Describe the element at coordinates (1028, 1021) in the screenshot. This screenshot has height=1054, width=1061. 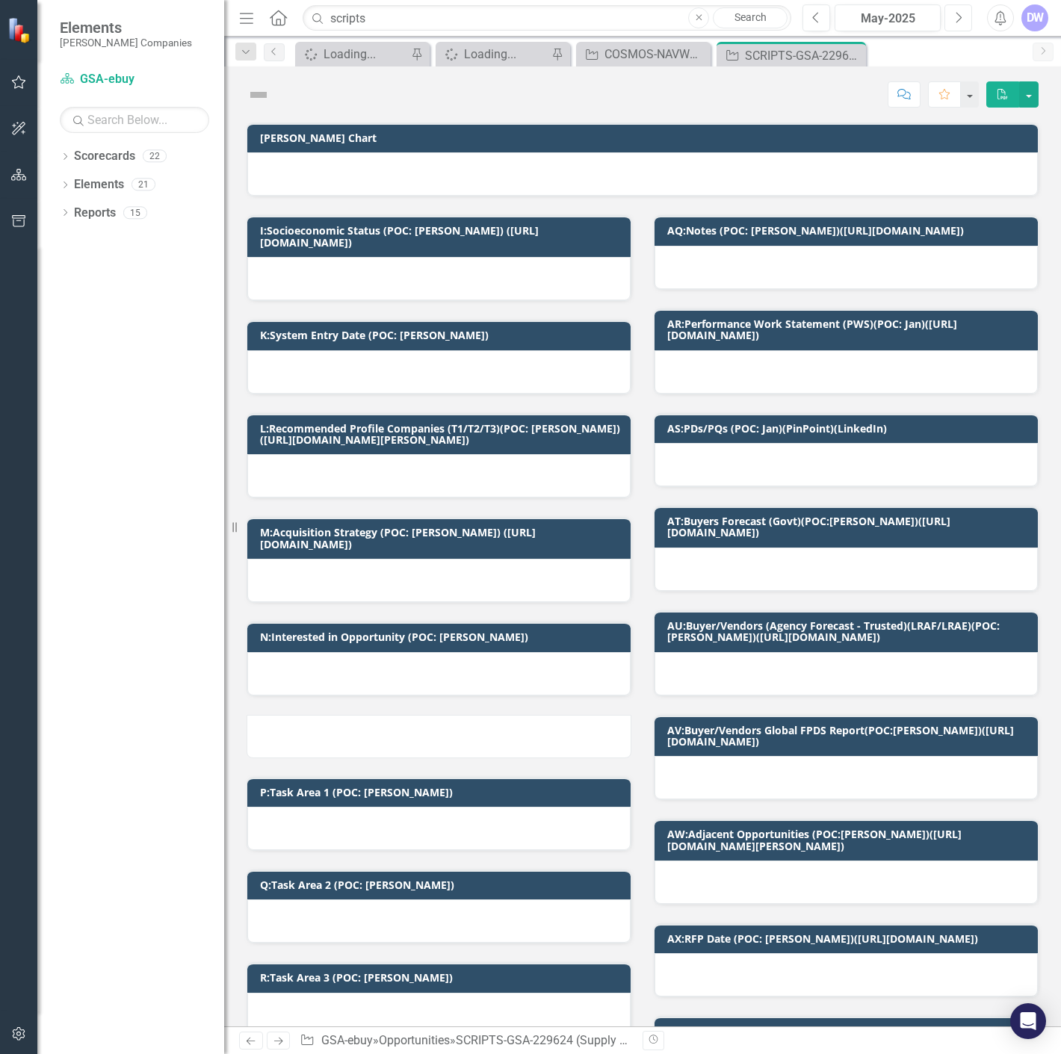
I see `div: Open Intercom Messenger` at that location.